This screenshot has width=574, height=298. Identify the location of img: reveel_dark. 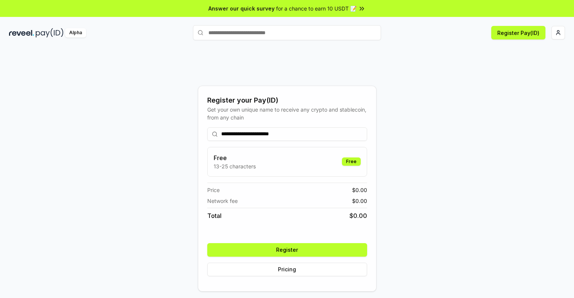
(21, 33).